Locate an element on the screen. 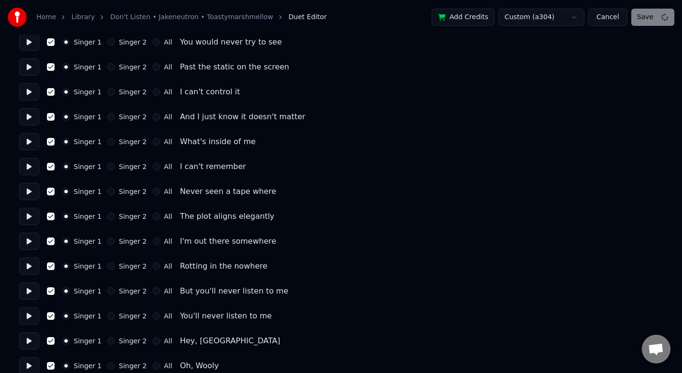  img: youka is located at coordinates (17, 17).